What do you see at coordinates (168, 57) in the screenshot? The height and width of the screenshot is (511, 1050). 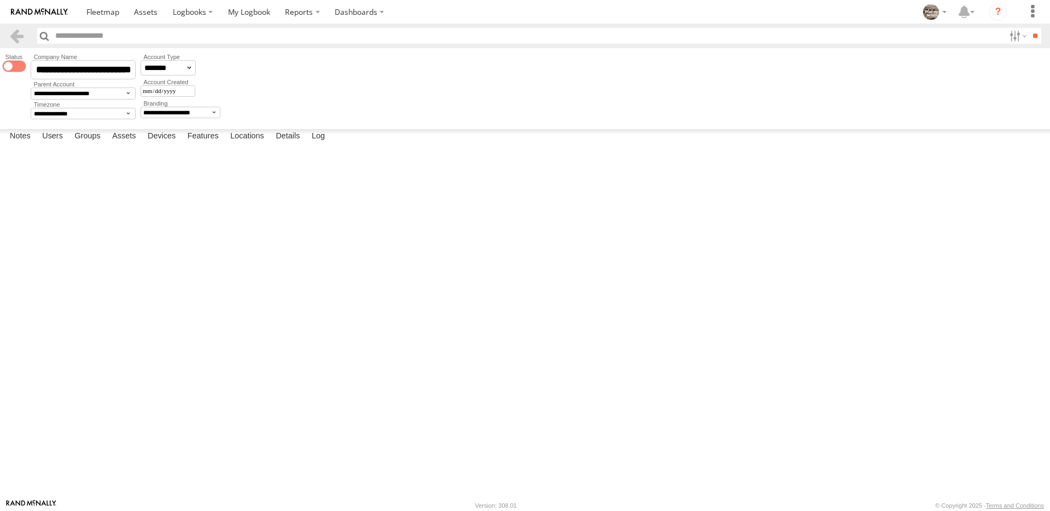 I see `label: Account Type` at bounding box center [168, 57].